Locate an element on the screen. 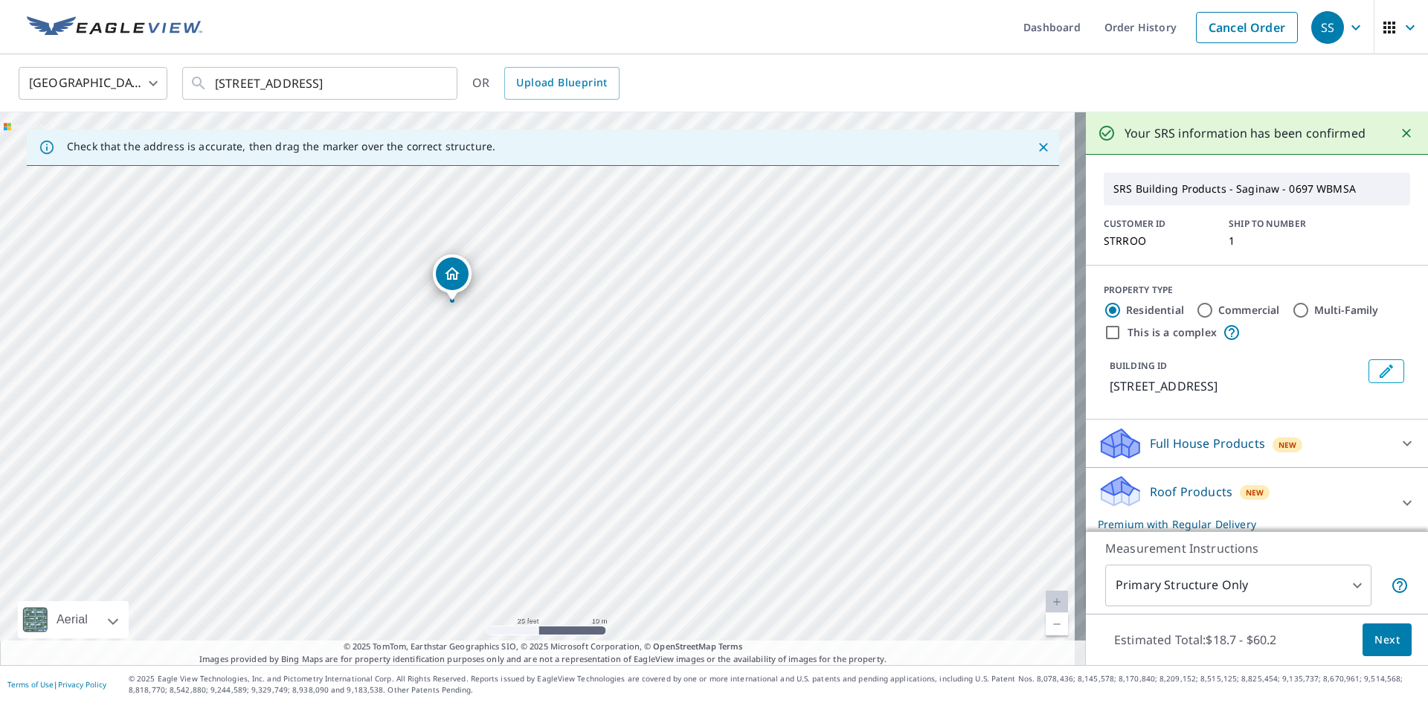 The width and height of the screenshot is (1428, 703). p: Premium with Regular Delivery is located at coordinates (1243, 523).